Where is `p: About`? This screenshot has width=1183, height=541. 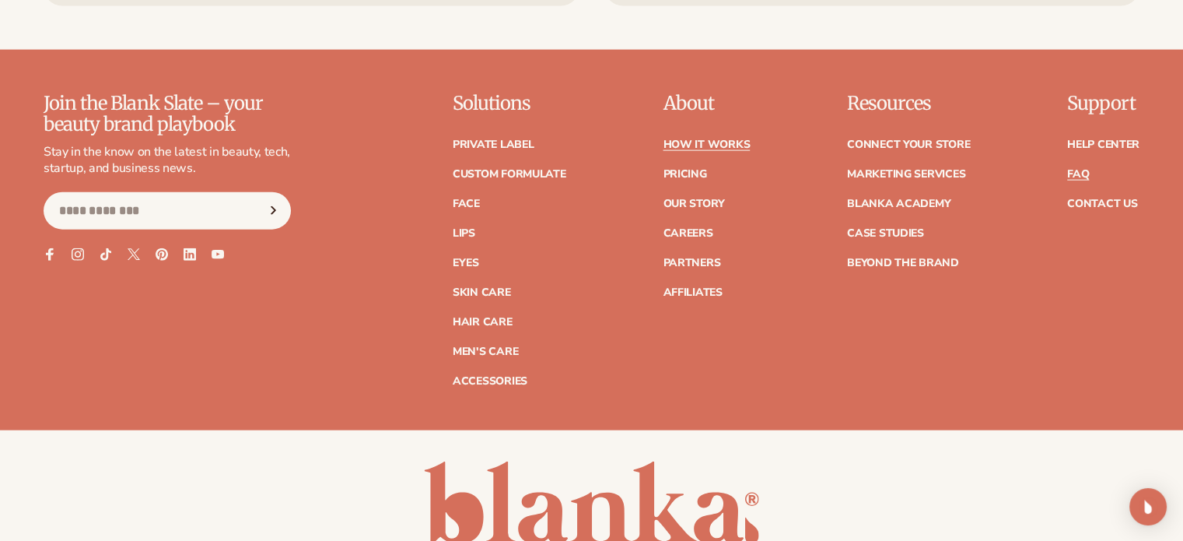 p: About is located at coordinates (706, 103).